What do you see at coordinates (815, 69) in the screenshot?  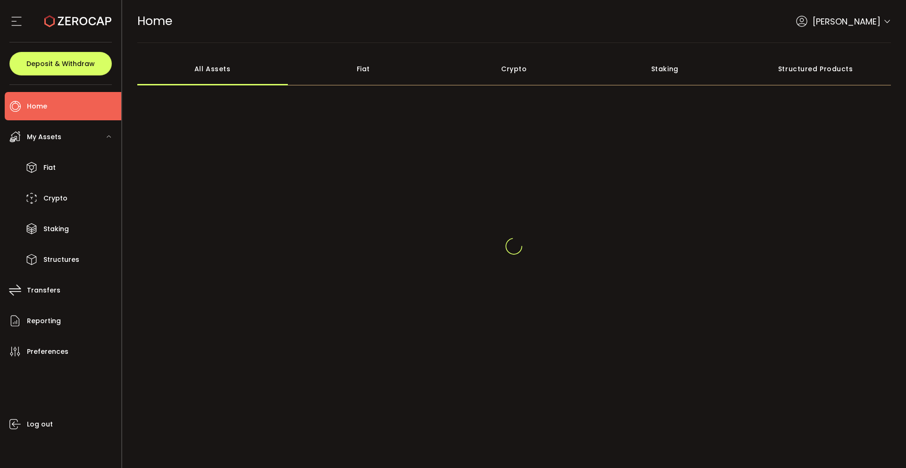 I see `div: Structured Products` at bounding box center [815, 69].